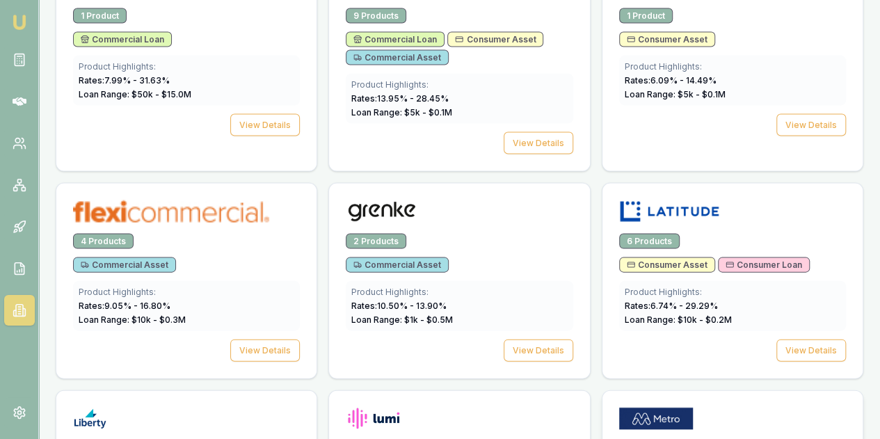  I want to click on span: Loan Range: $ 10 k - $ 0.3 M, so click(132, 319).